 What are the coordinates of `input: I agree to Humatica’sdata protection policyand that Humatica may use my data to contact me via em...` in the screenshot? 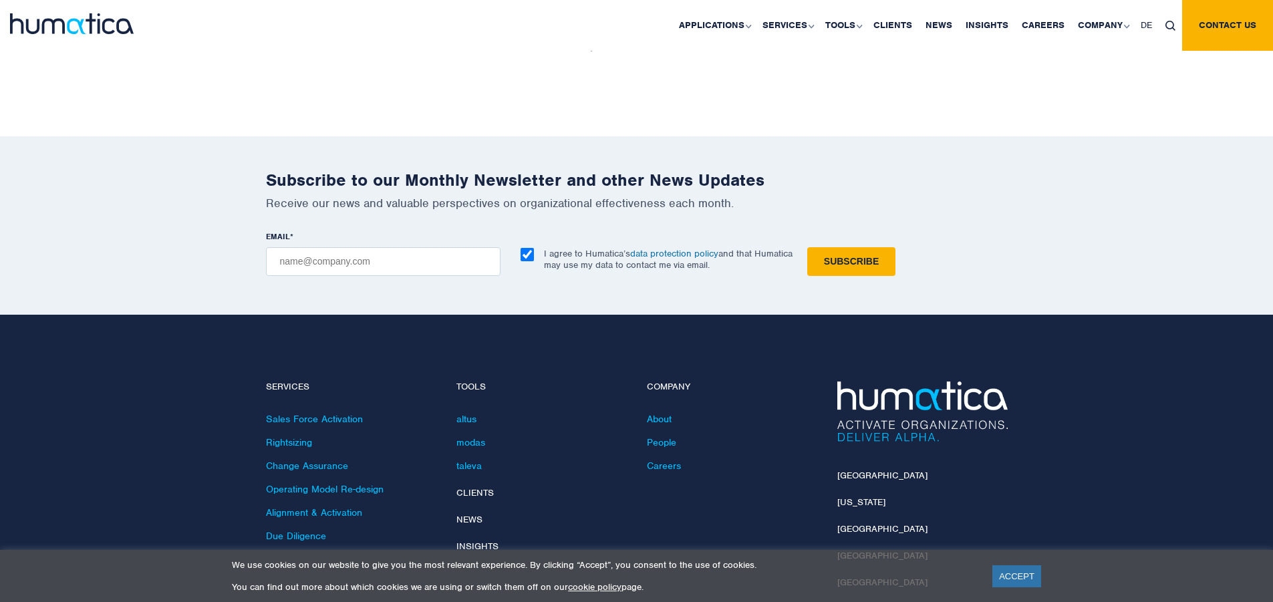 It's located at (527, 255).